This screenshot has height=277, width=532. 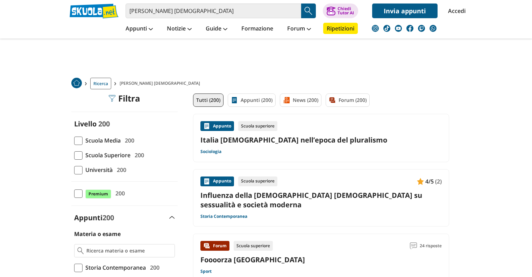 I want to click on img: tiktok, so click(x=387, y=28).